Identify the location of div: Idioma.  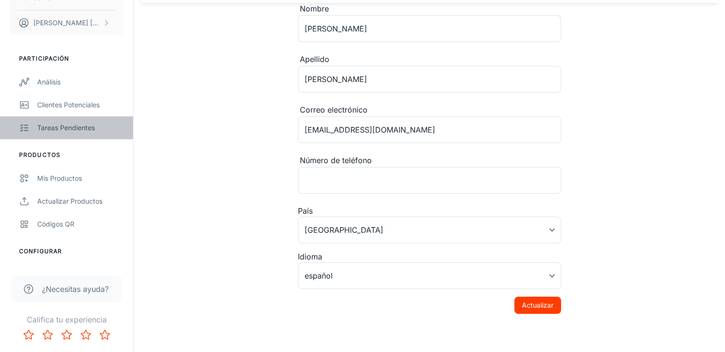
(429, 256).